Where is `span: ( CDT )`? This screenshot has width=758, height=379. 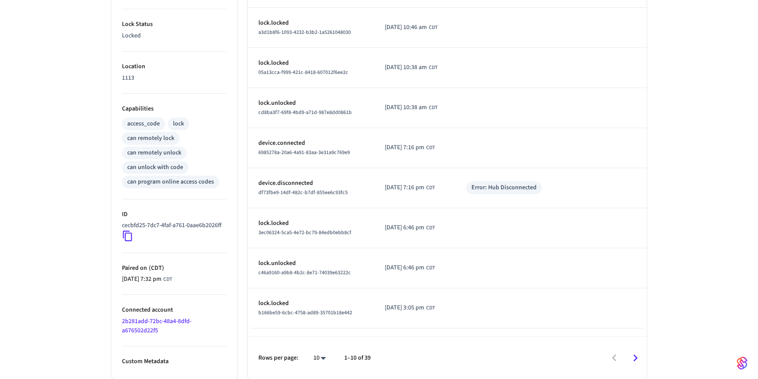
span: ( CDT ) is located at coordinates (155, 268).